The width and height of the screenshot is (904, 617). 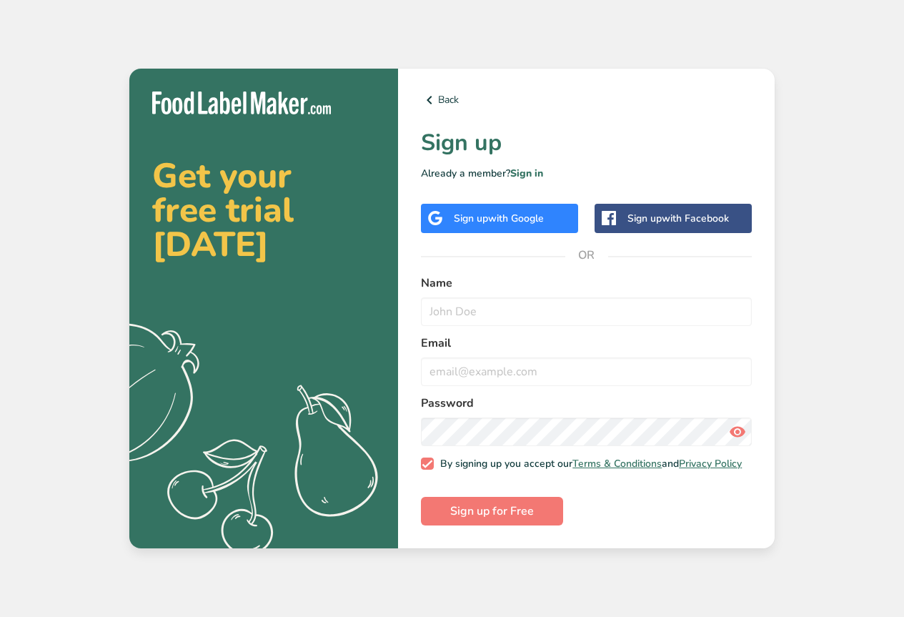 What do you see at coordinates (586, 371) in the screenshot?
I see `input: email@example.com` at bounding box center [586, 371].